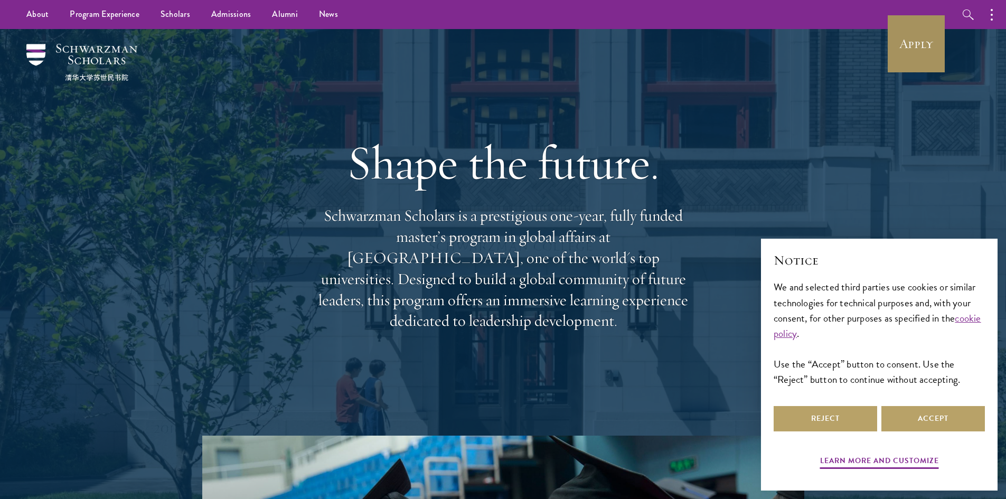 This screenshot has width=1006, height=499. Describe the element at coordinates (933, 419) in the screenshot. I see `button: Accept` at that location.